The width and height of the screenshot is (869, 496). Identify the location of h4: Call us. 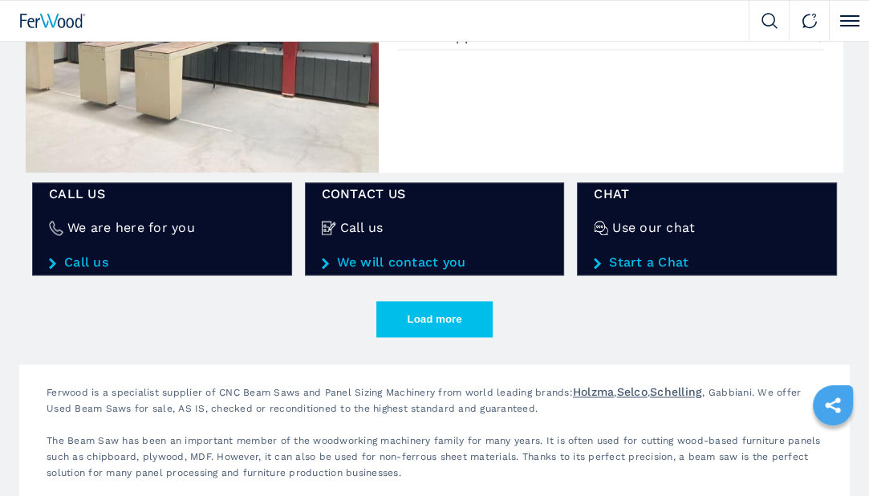
(362, 228).